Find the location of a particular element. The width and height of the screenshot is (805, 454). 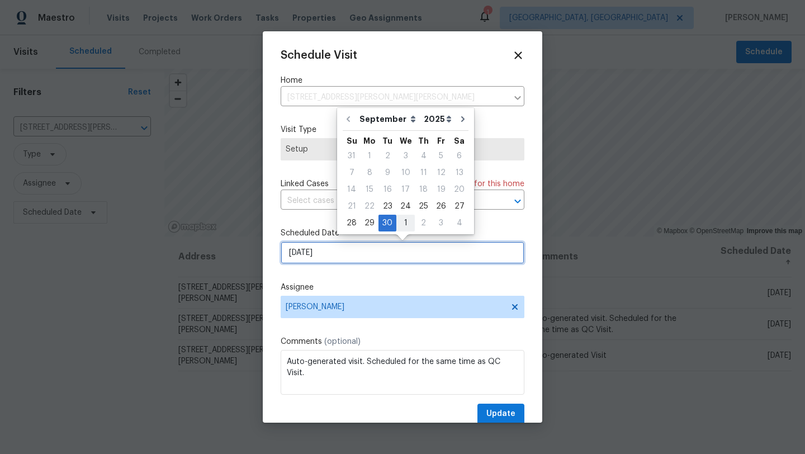

div: Sun Sep 21 2025 is located at coordinates (352, 206).